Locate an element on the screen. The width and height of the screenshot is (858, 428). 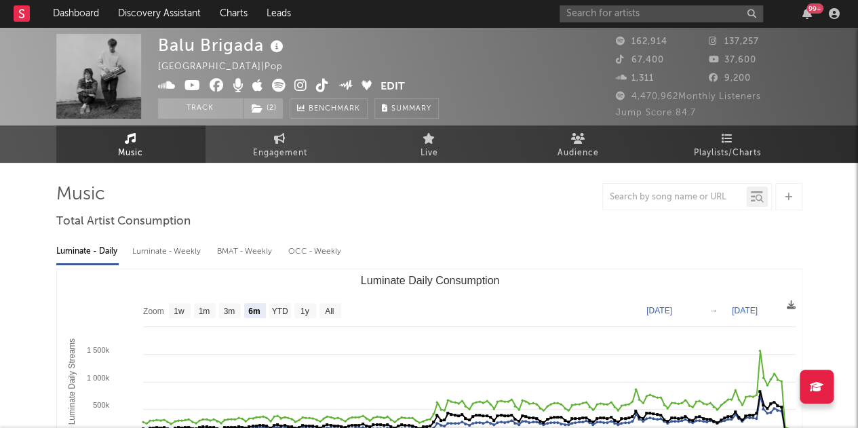
span: Summary is located at coordinates (411, 108).